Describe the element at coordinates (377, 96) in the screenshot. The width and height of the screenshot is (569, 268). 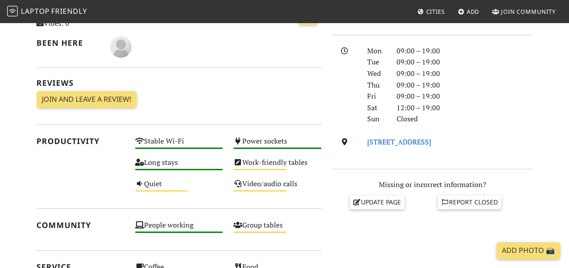
I see `div: Fri` at that location.